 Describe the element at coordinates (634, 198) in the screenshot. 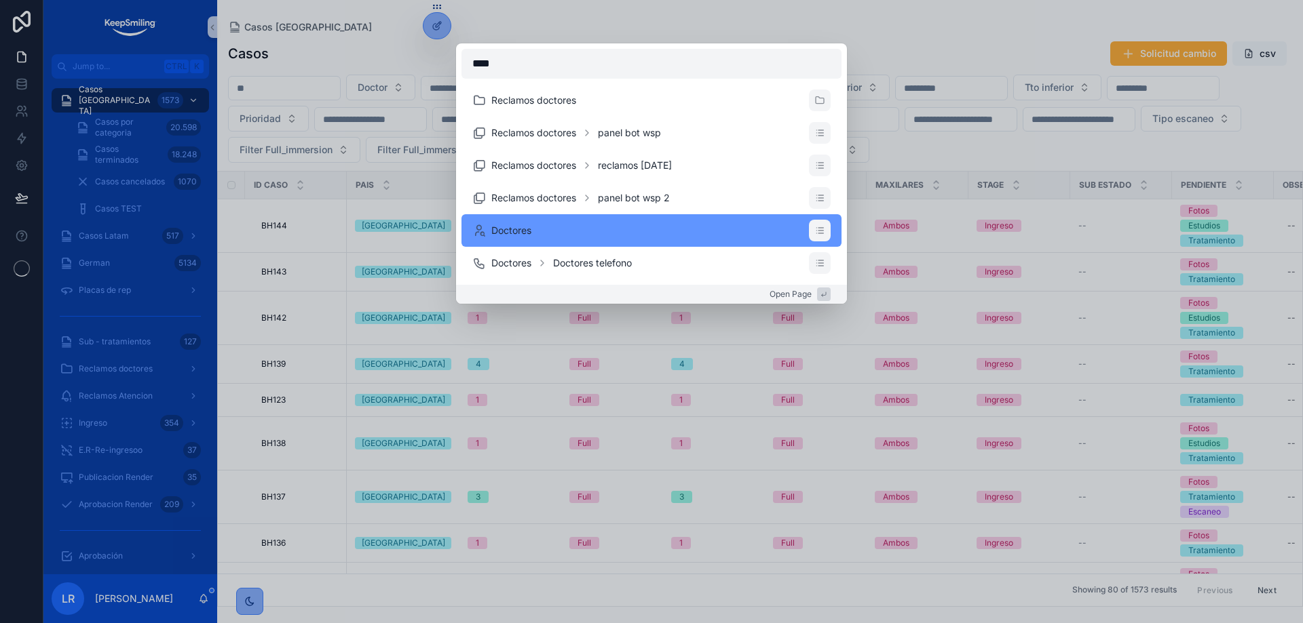

I see `span: panel bot wsp 2` at that location.